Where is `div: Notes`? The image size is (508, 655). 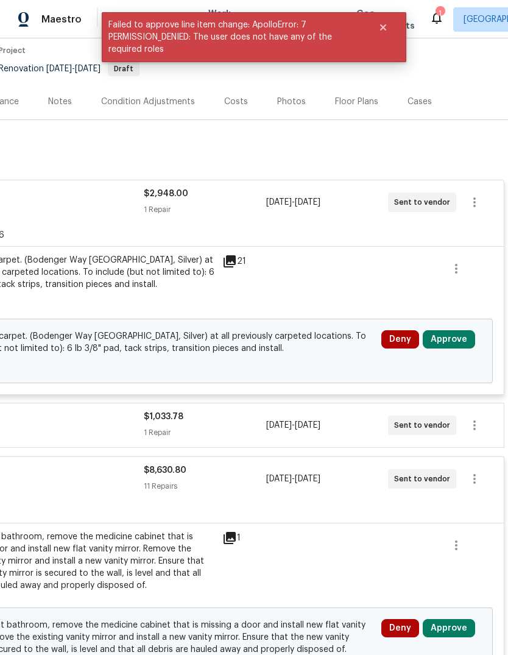 div: Notes is located at coordinates (60, 102).